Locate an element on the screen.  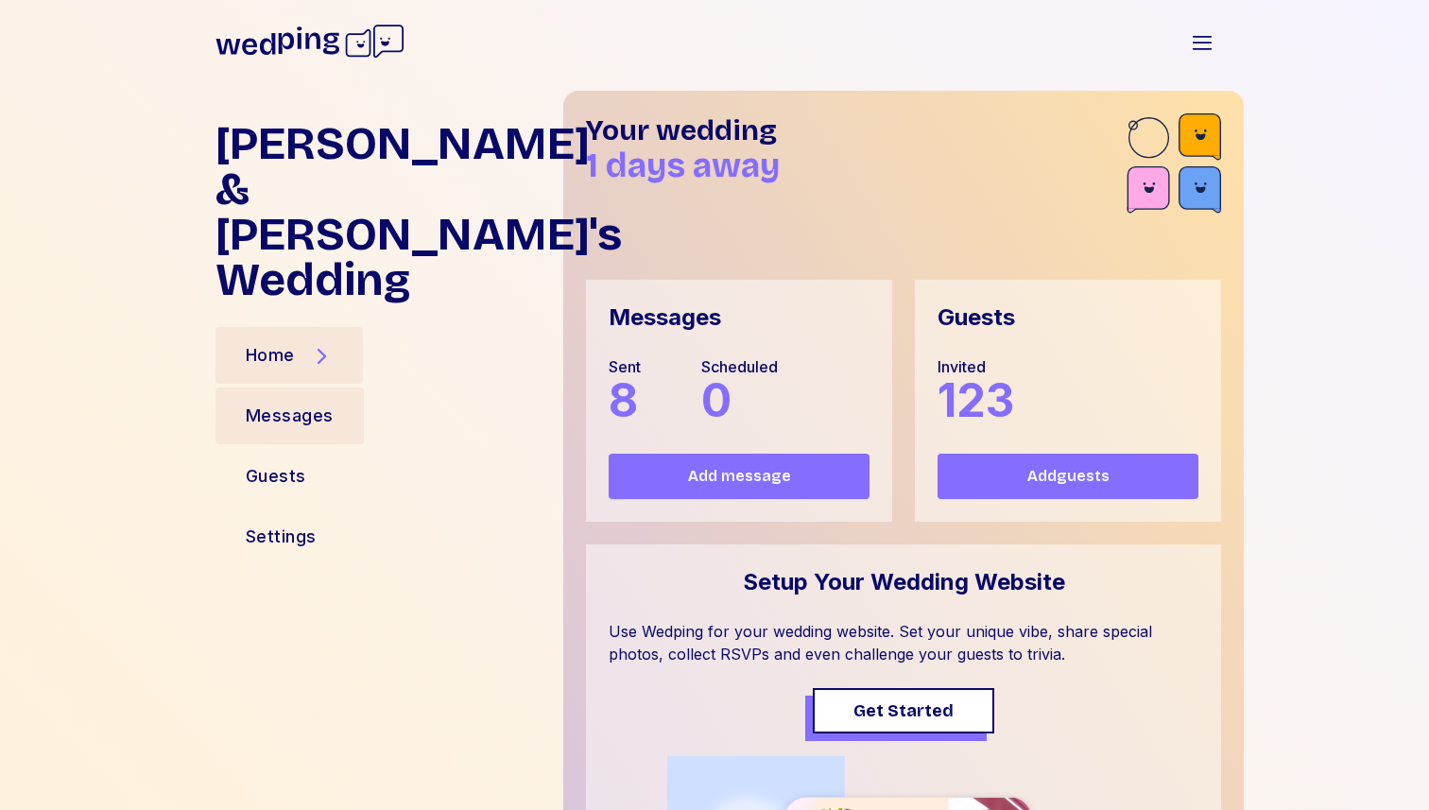
div: Home is located at coordinates (270, 355).